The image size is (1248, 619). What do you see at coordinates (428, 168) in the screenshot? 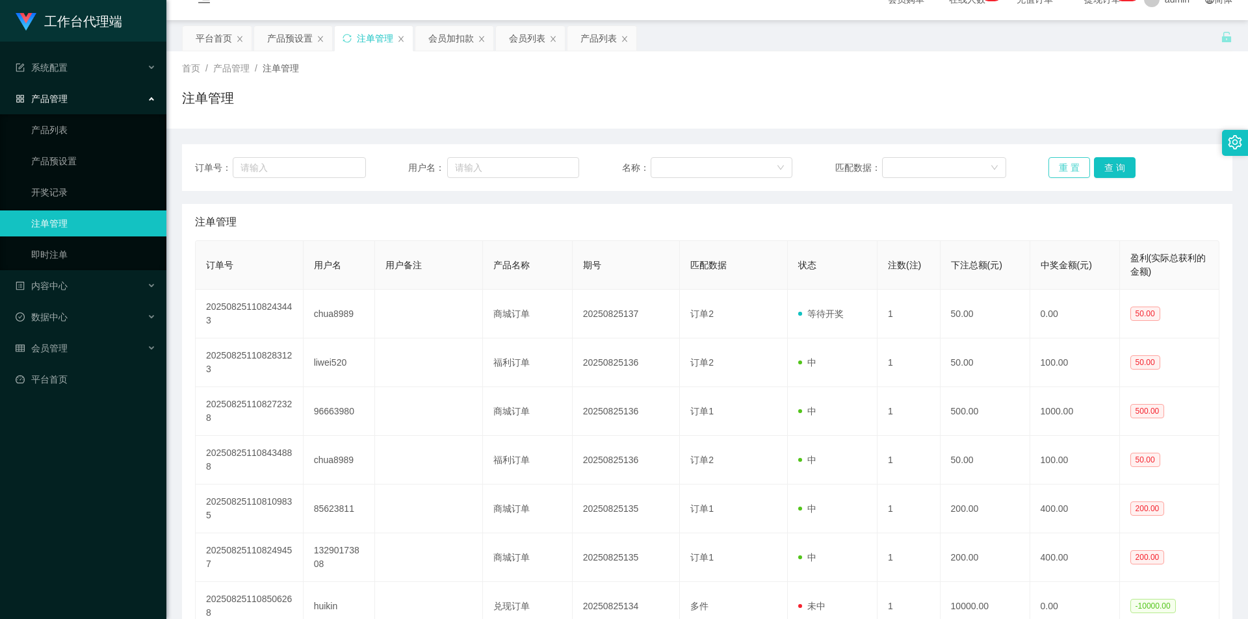
I see `span: 用户名：` at bounding box center [428, 168].